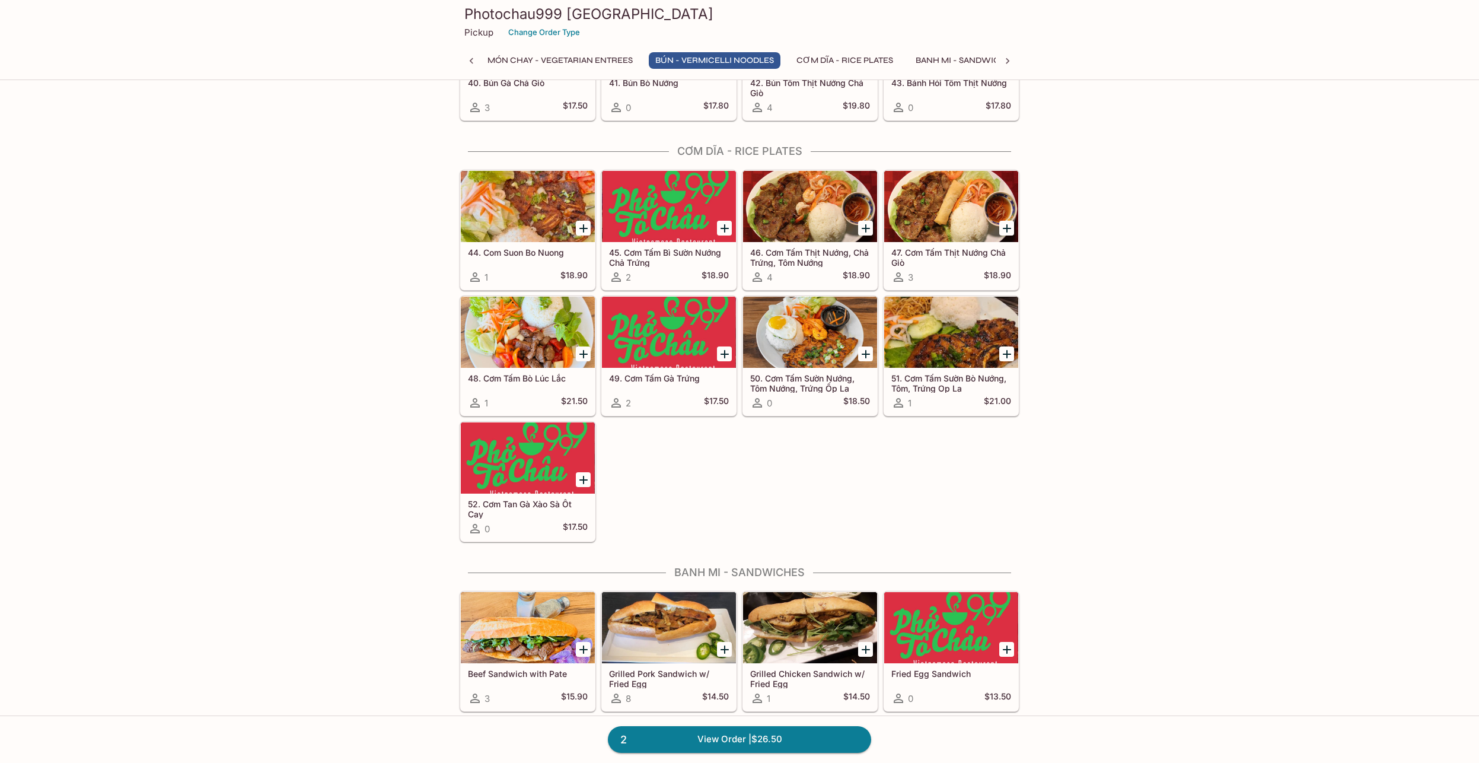 This screenshot has height=763, width=1479. What do you see at coordinates (951, 332) in the screenshot?
I see `div: 51. Cơm Tấm Sườn Bò Nướng, Tôm, Trứng Op La` at bounding box center [951, 332].